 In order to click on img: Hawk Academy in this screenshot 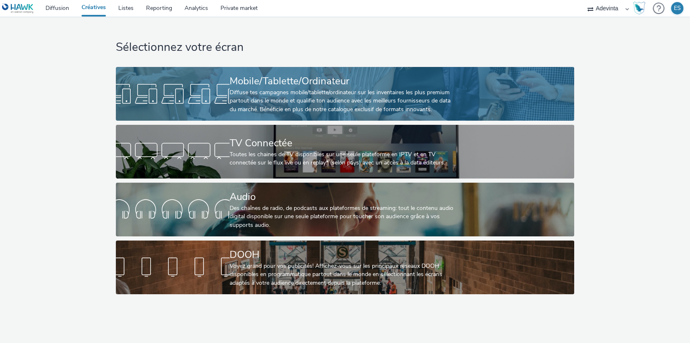, I will do `click(639, 8)`.